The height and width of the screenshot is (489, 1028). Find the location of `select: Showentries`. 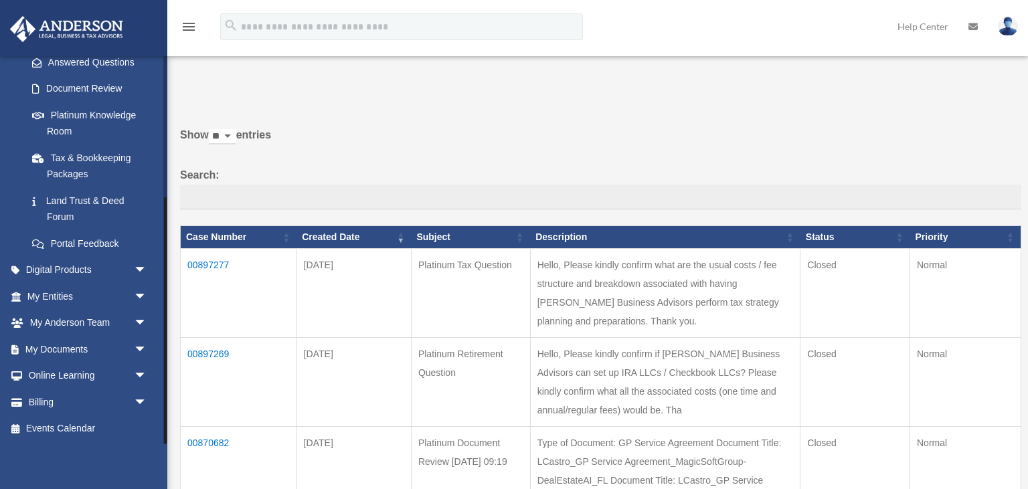

select: Showentries is located at coordinates (222, 136).